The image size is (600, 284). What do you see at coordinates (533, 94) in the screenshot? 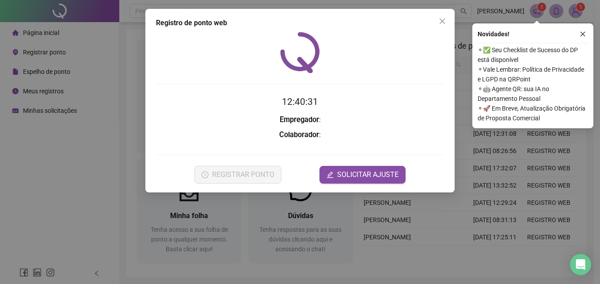
I see `span: ⚬ 🤖 Agente QR: sua IA no Departamento Pessoal` at bounding box center [533, 94].